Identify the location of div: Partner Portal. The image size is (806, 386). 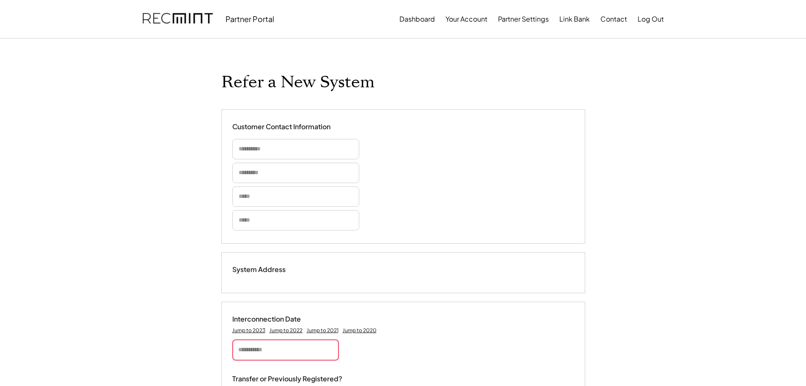
(250, 19).